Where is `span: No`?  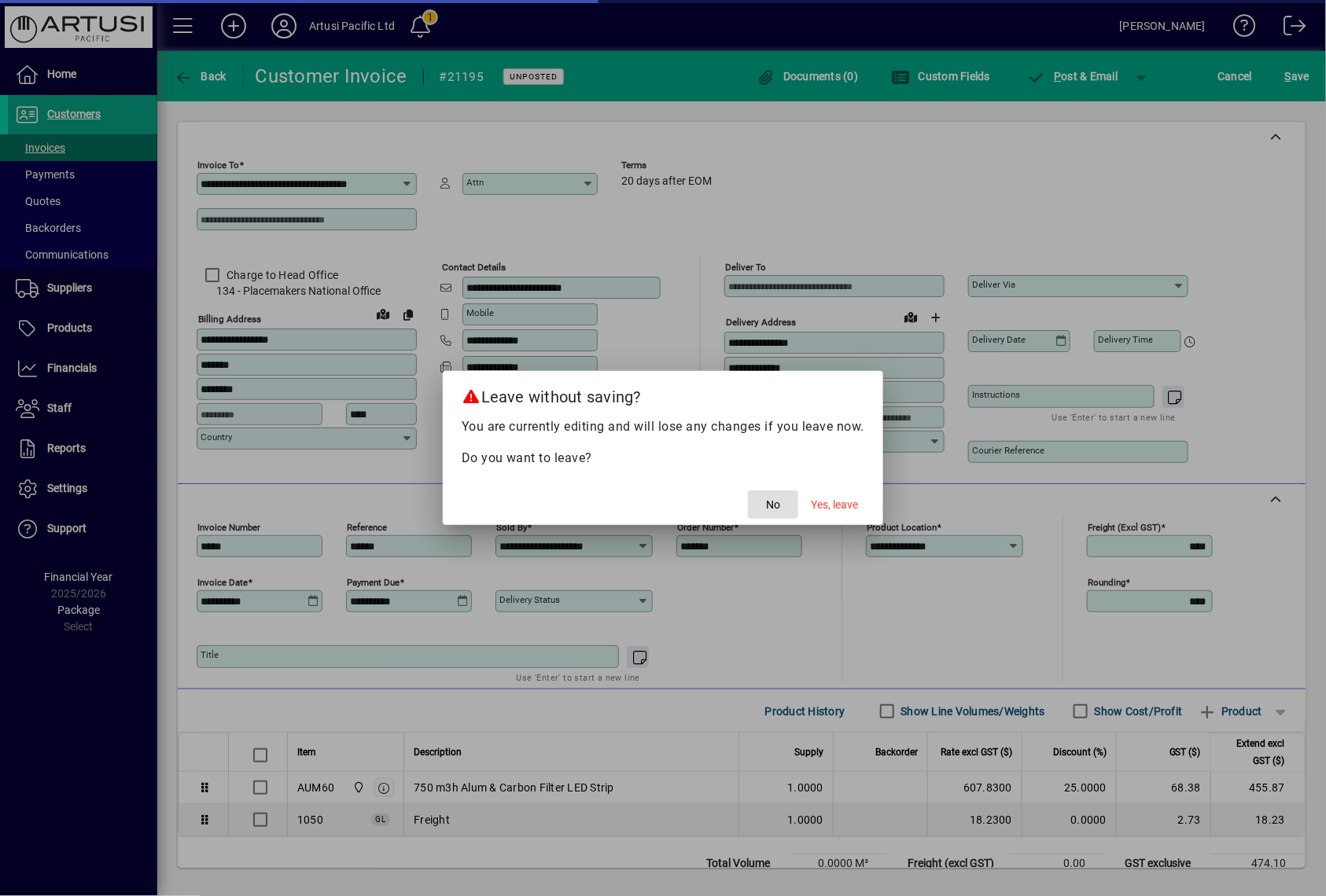
span: No is located at coordinates (773, 505).